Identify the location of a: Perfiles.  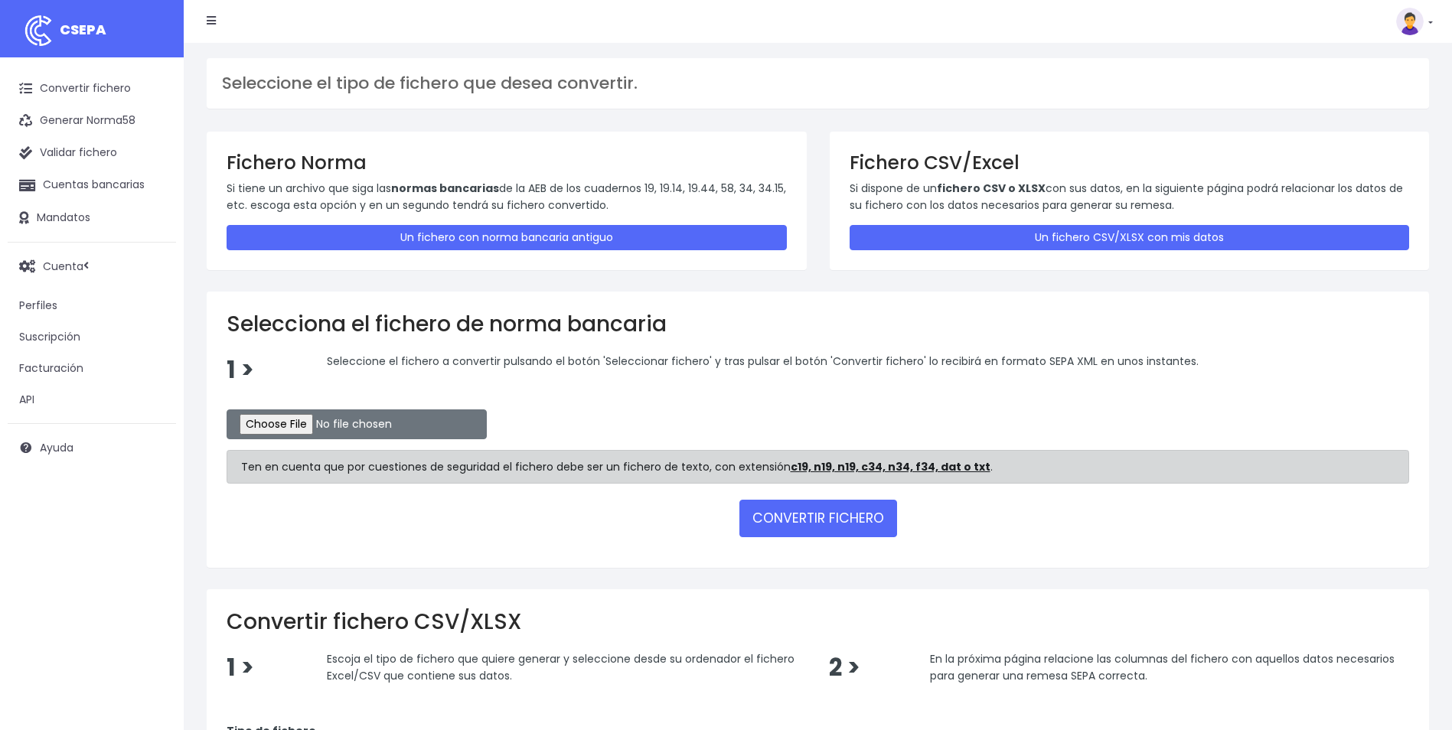
(92, 305).